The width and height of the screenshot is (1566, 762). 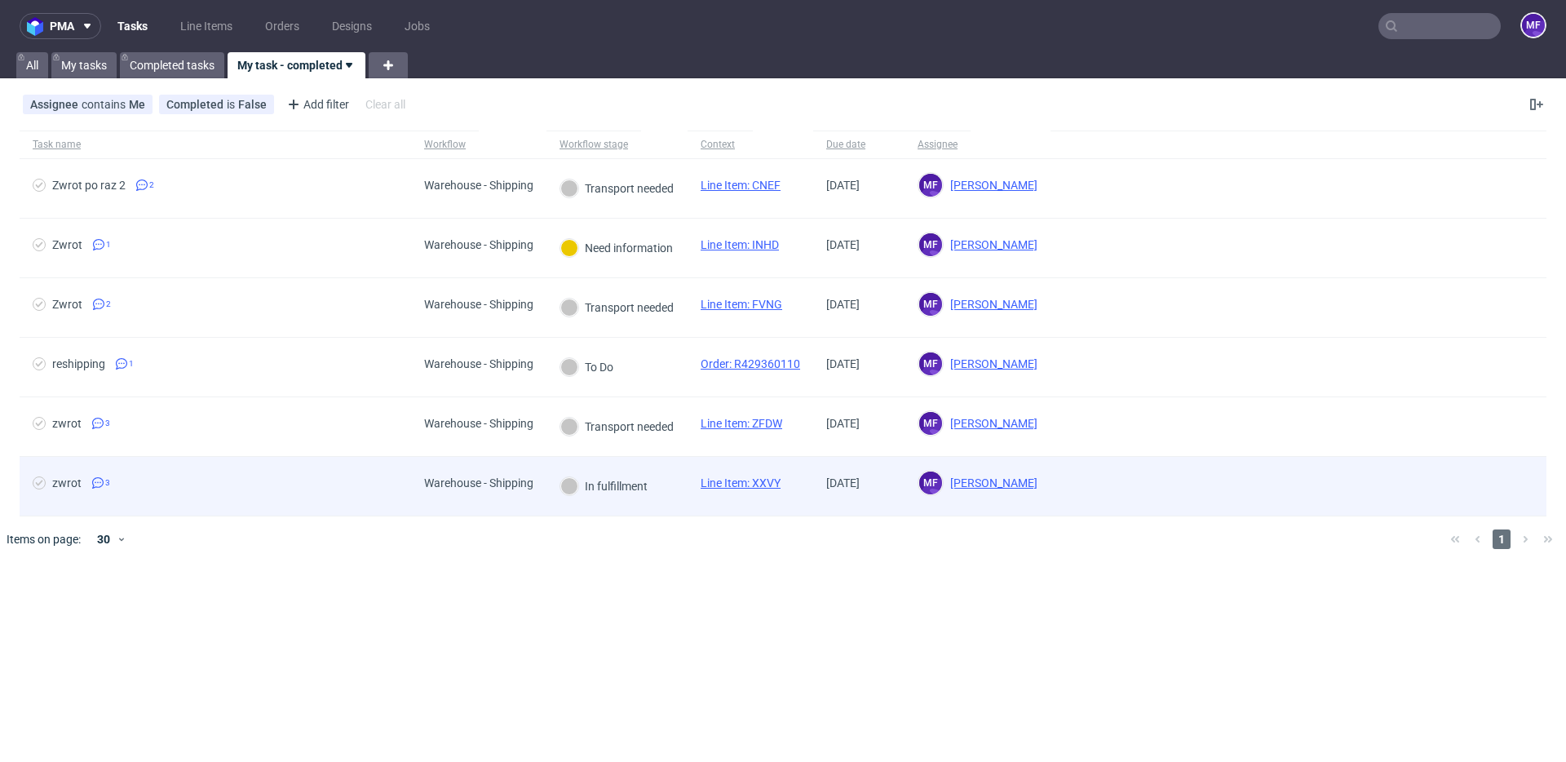 What do you see at coordinates (32, 65) in the screenshot?
I see `a: All` at bounding box center [32, 65].